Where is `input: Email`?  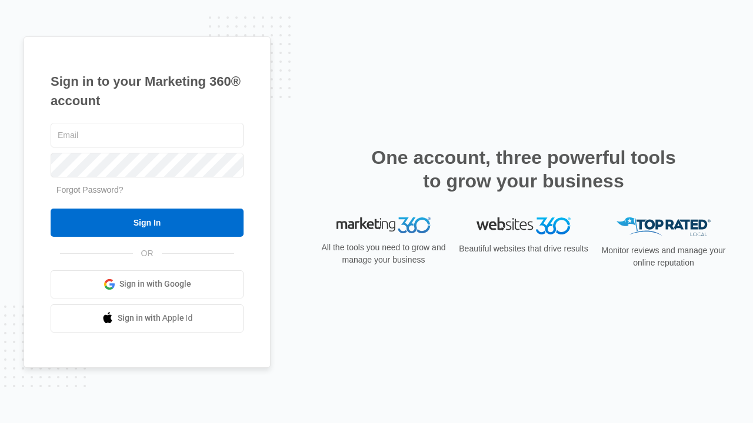
input: Email is located at coordinates (147, 135).